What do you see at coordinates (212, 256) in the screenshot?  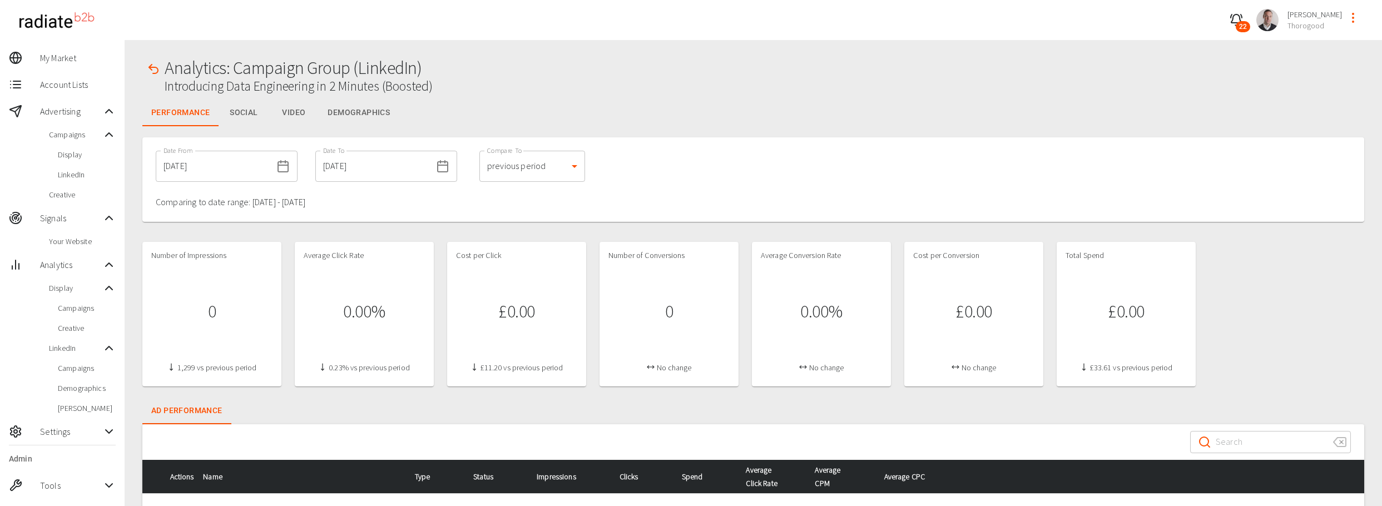 I see `h4: Number of Impressions` at bounding box center [212, 256].